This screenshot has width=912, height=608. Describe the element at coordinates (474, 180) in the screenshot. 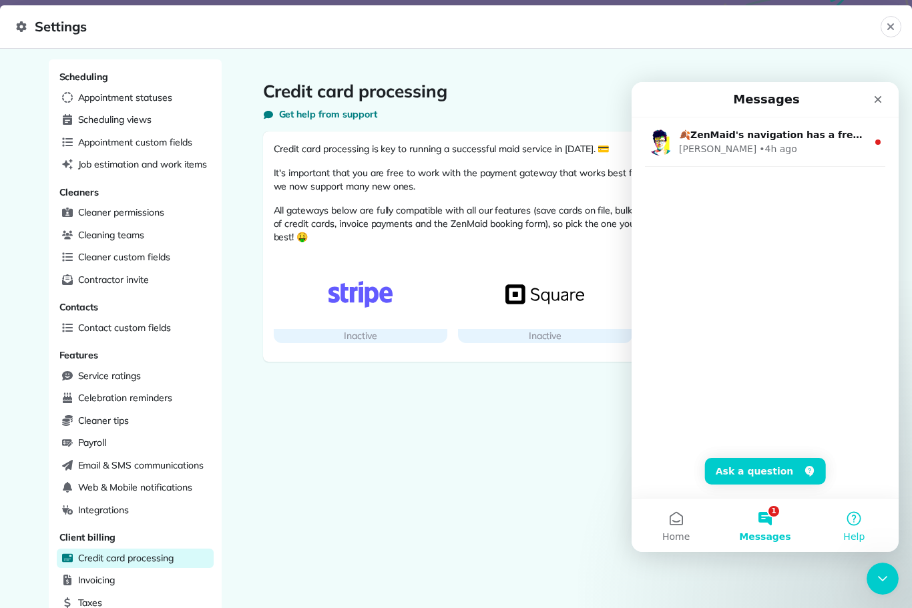

I see `p: It's important that you are free to work with the payment gateway that works best for you so we n...` at that location.